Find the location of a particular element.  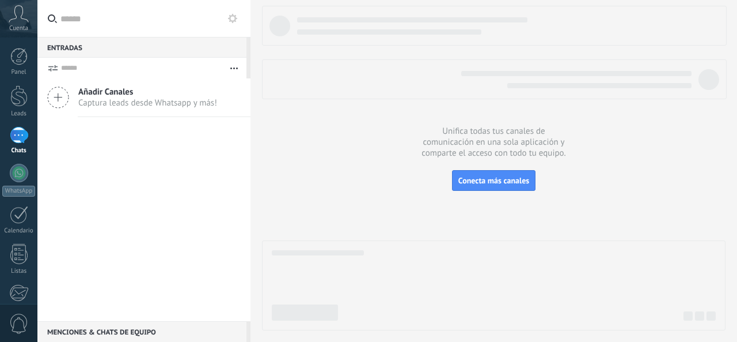

span: Conecta más canales is located at coordinates (494, 180).